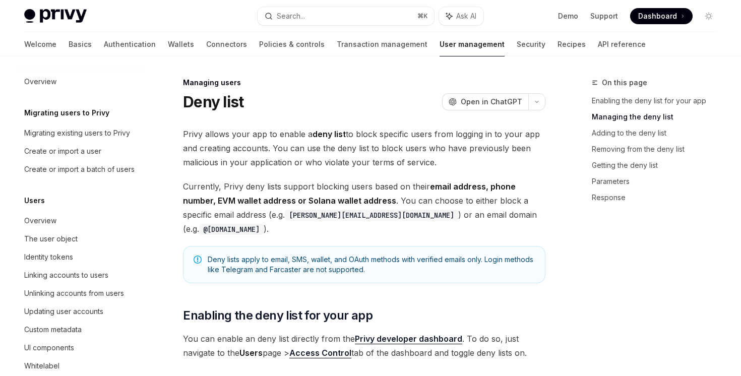 The image size is (741, 376). Describe the element at coordinates (292, 44) in the screenshot. I see `a: Policies & controls` at that location.